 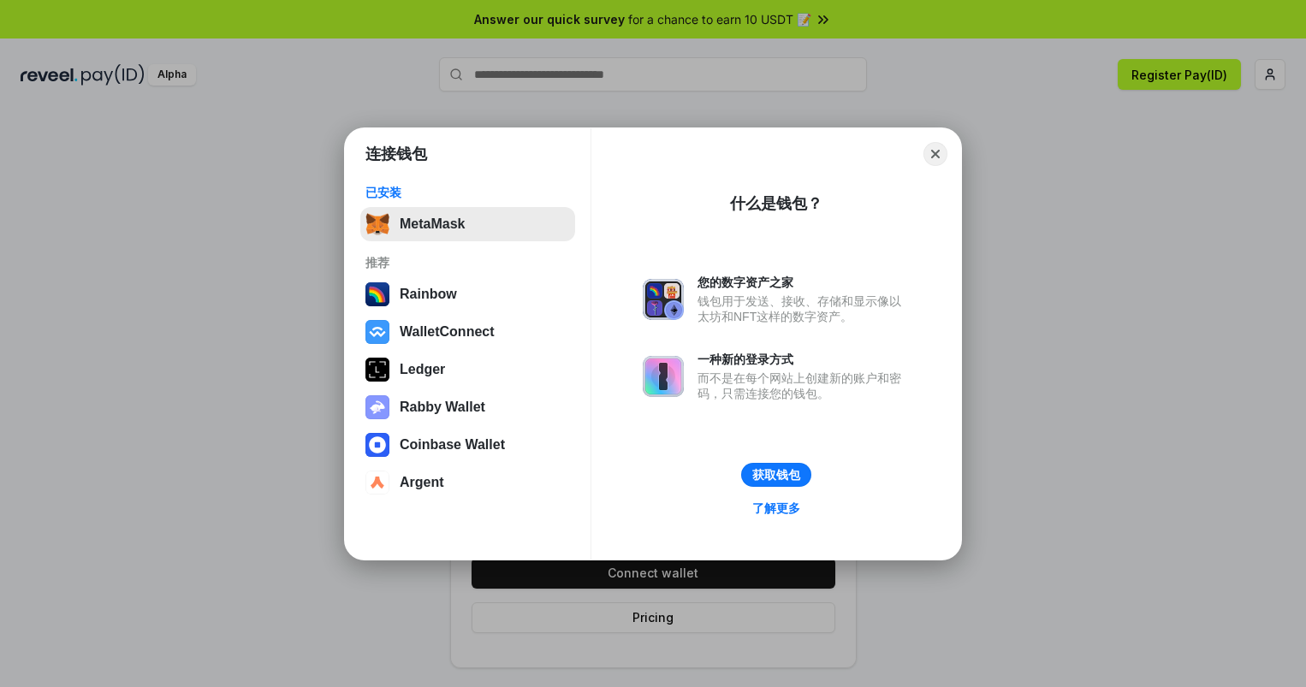 What do you see at coordinates (776, 508) in the screenshot?
I see `div: 了解更多` at bounding box center [776, 508].